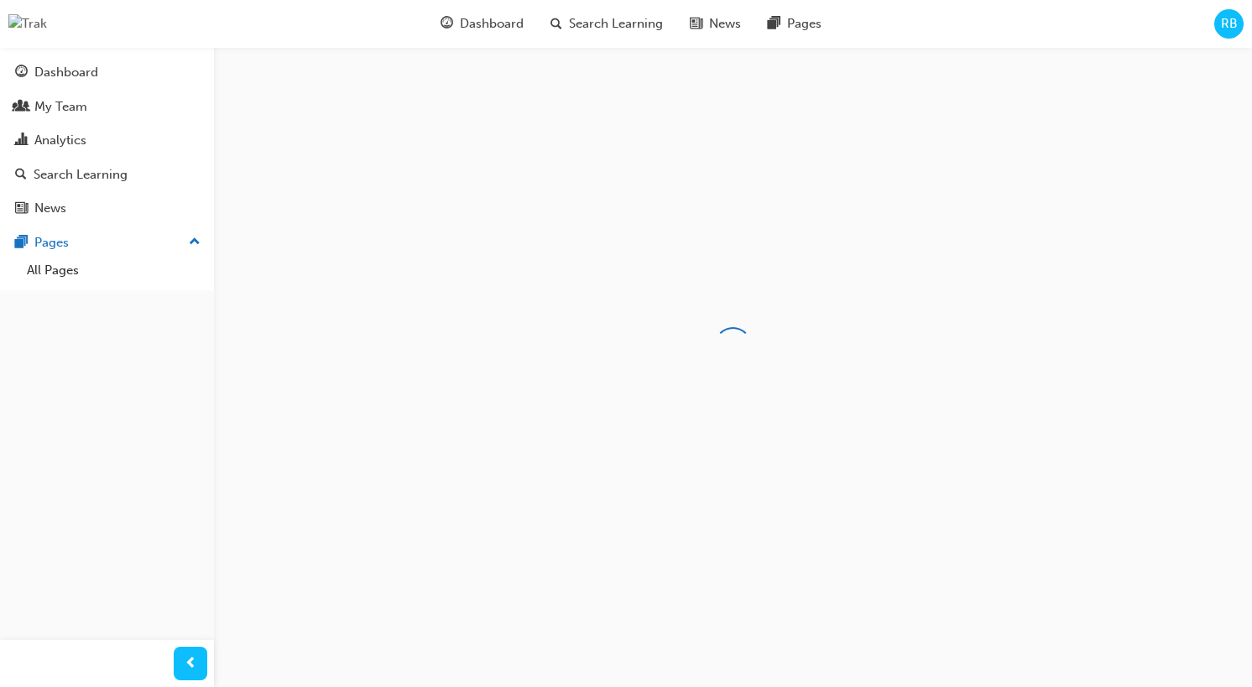 This screenshot has height=687, width=1252. I want to click on div: Search Learning, so click(81, 174).